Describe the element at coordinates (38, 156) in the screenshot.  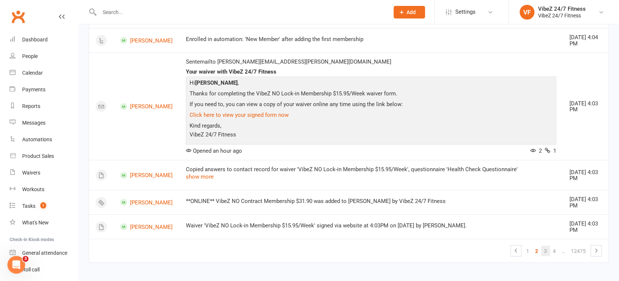
I see `div: Product Sales` at that location.